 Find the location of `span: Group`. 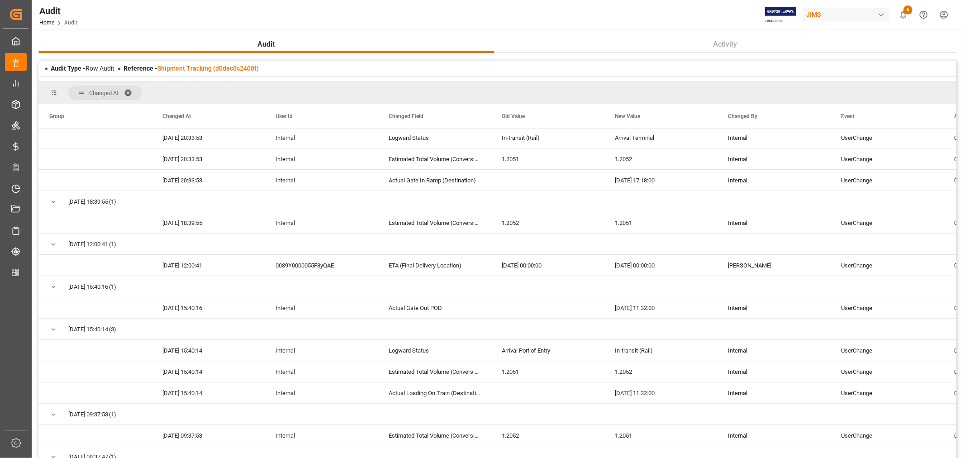

span: Group is located at coordinates (57, 116).